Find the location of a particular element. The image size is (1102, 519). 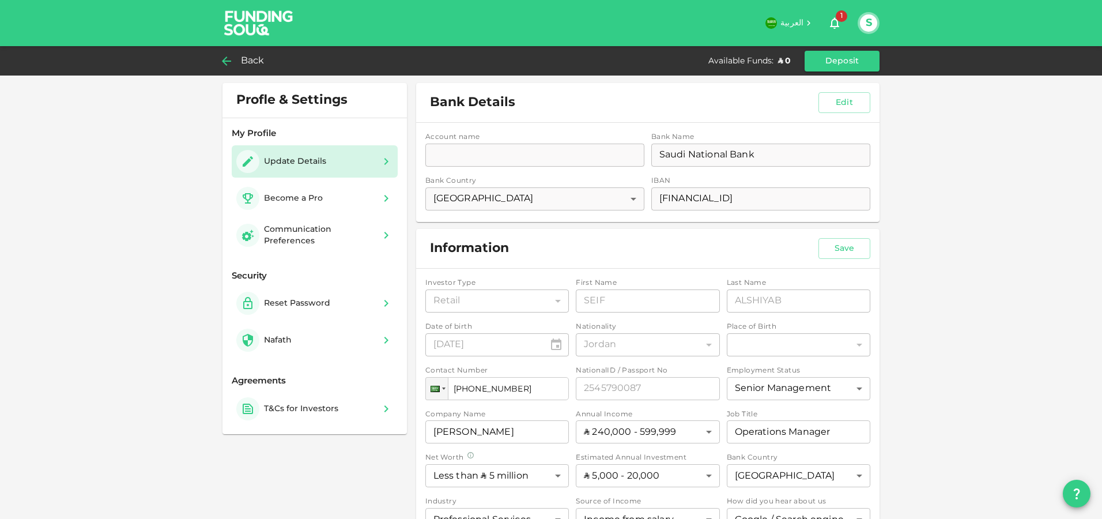

span: Last Name is located at coordinates (747, 283).